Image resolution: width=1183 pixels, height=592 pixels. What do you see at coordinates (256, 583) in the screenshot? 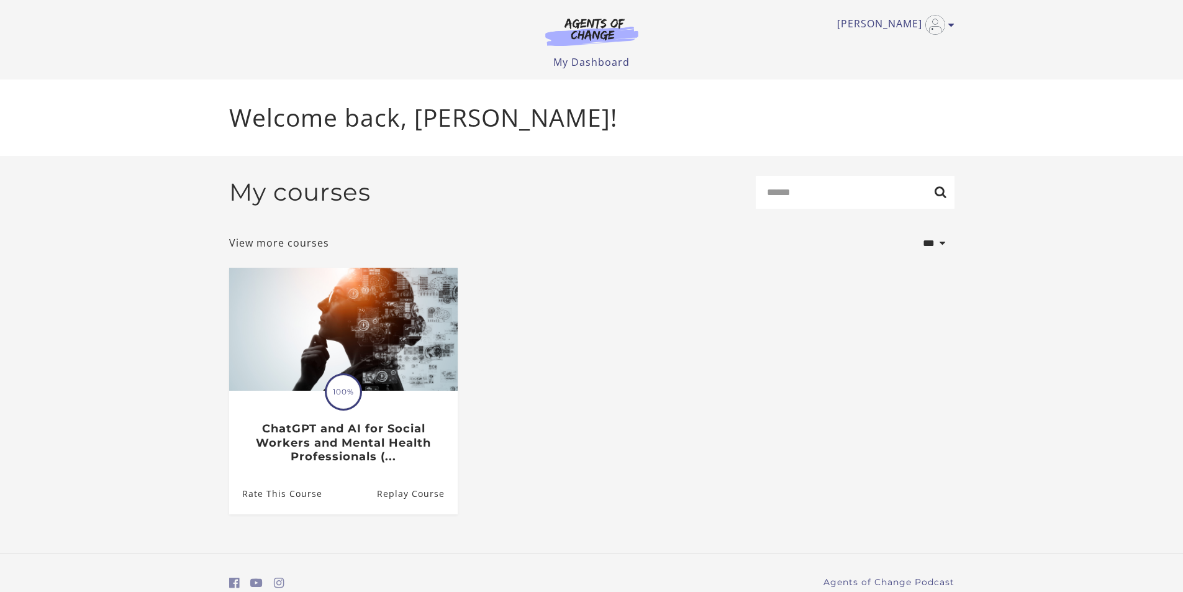
I see `a: https://www.youtube.com/c/AgentsofChangeTestPrepbyMeaganMitchell (Open in a new window)` at bounding box center [256, 583].